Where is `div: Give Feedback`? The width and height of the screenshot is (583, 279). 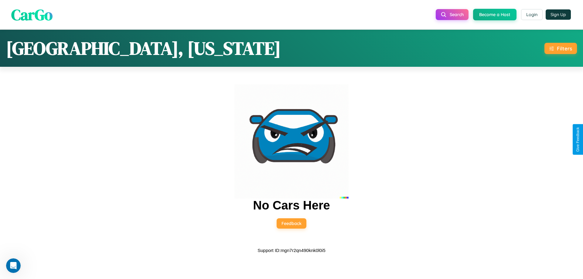 div: Give Feedback is located at coordinates (578, 139).